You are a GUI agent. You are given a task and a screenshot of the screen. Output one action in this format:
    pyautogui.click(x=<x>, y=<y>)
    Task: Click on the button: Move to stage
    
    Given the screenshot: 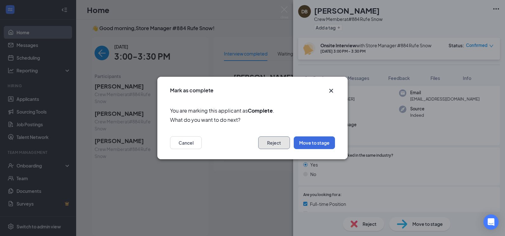 What is the action you would take?
    pyautogui.click(x=314, y=143)
    